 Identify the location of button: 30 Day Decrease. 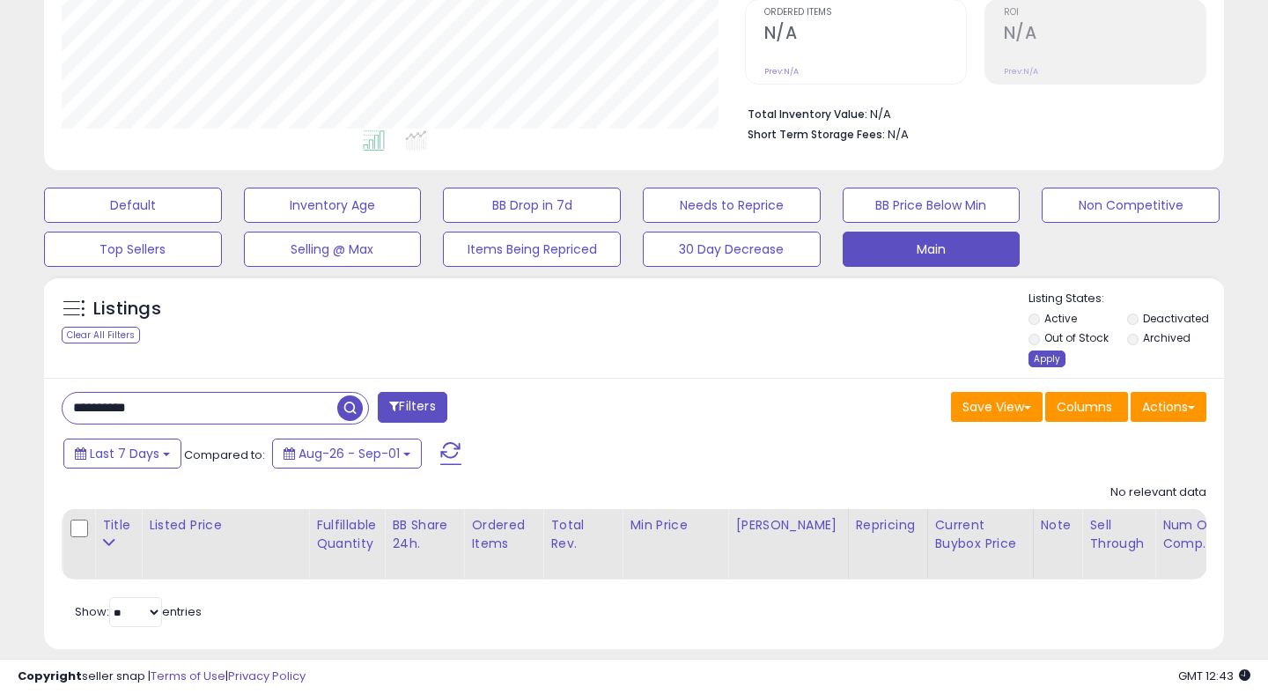
(732, 249).